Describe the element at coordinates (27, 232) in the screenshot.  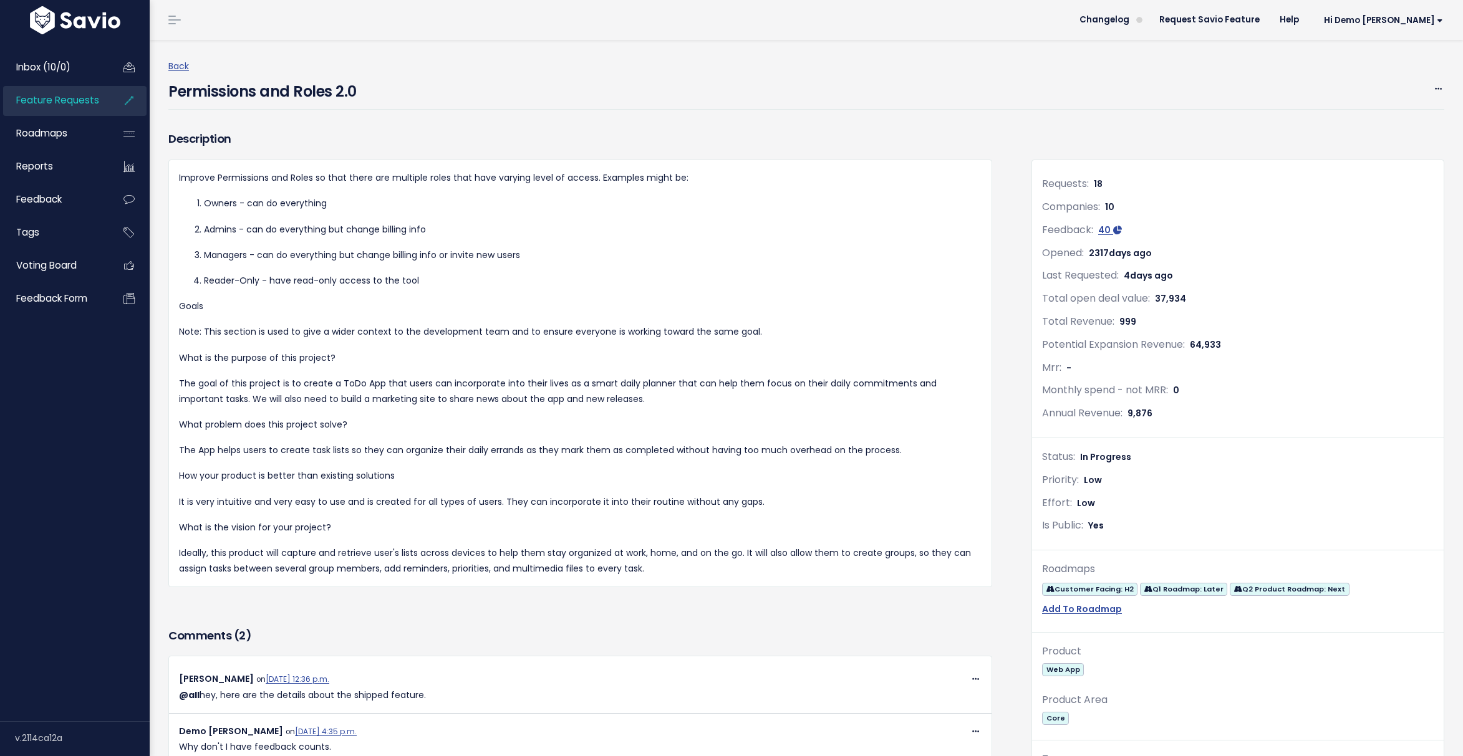
I see `span: Tags` at that location.